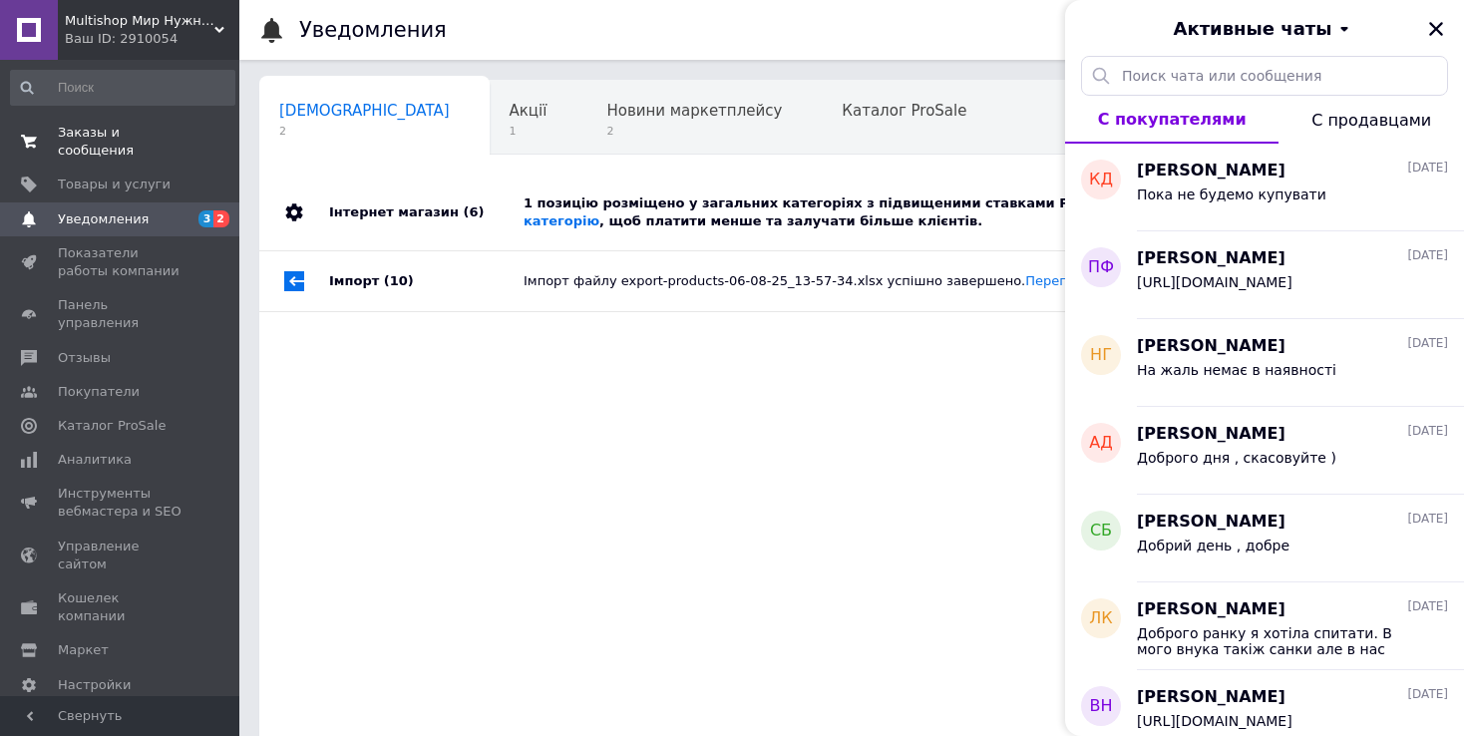 Image resolution: width=1464 pixels, height=736 pixels. Describe the element at coordinates (426, 212) in the screenshot. I see `div: Інтернет магазин` at that location.